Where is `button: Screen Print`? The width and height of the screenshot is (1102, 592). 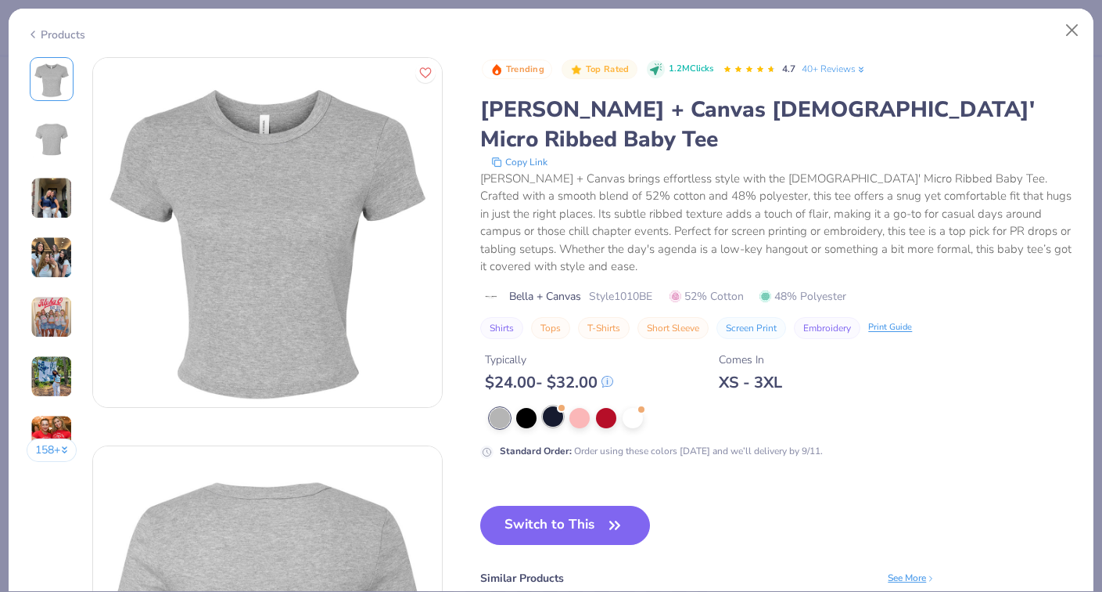
button: Screen Print is located at coordinates (751, 328).